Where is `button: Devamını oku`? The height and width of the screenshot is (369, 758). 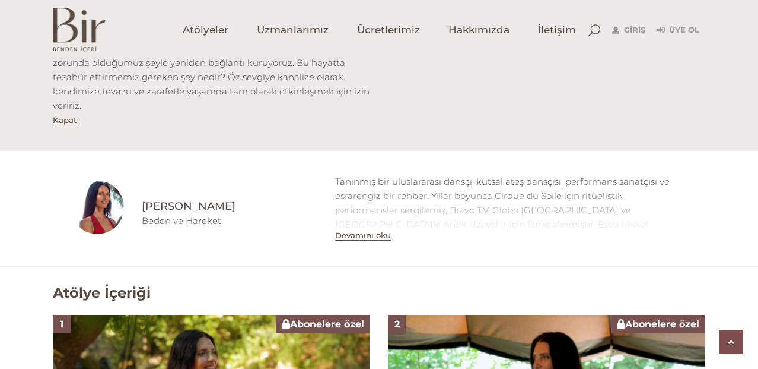
button: Devamını oku is located at coordinates (363, 235).